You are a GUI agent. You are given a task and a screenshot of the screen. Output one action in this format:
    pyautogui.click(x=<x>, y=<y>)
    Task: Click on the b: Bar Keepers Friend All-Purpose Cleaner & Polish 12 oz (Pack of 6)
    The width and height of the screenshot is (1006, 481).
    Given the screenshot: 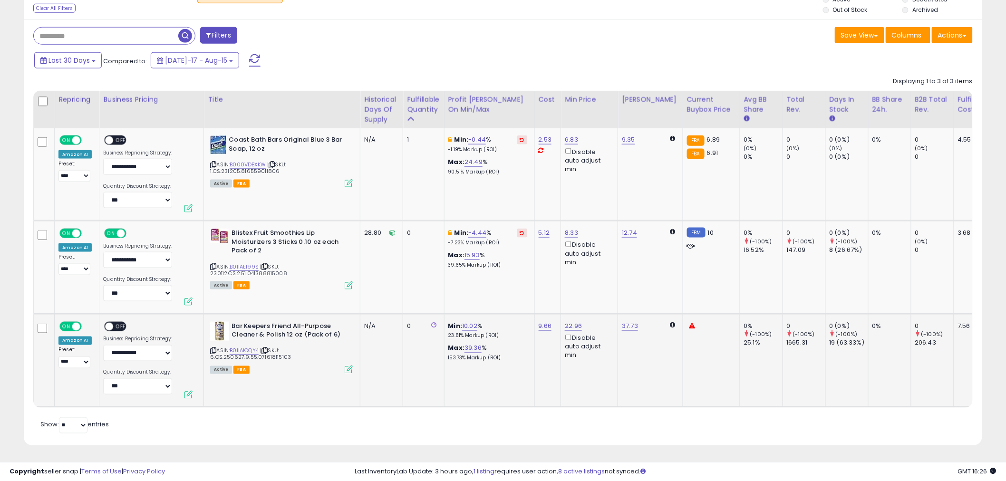 What is the action you would take?
    pyautogui.click(x=289, y=332)
    